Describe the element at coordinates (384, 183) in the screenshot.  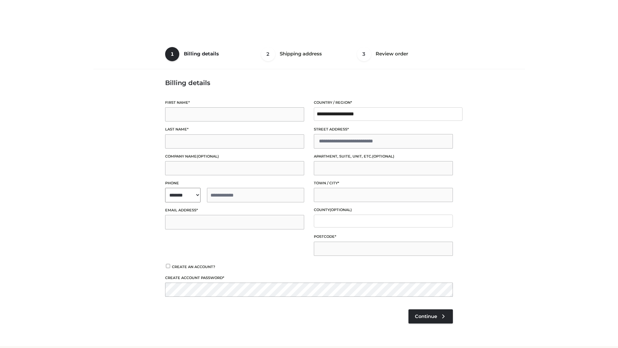
I see `label: Town / City` at that location.